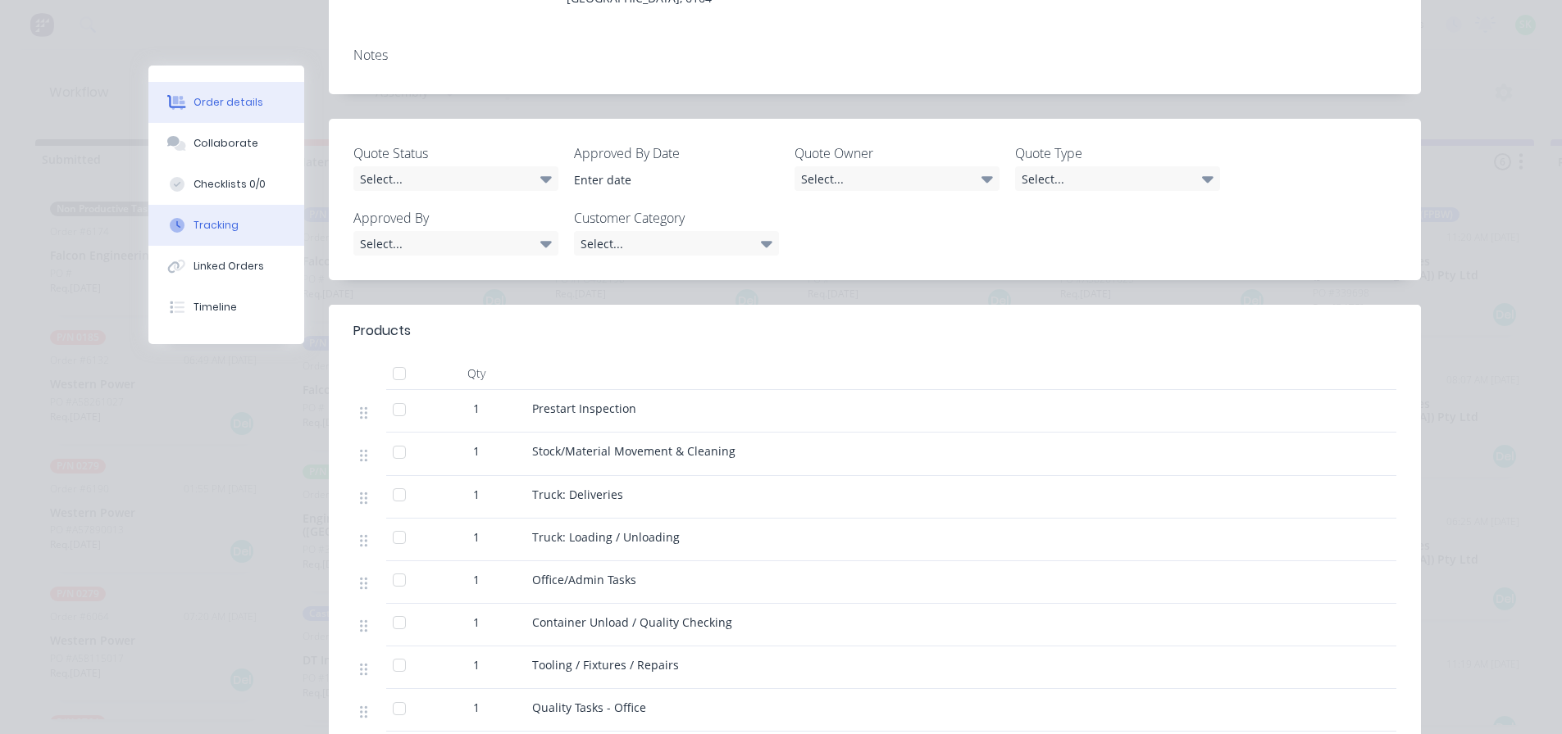 The image size is (1562, 734). What do you see at coordinates (606, 537) in the screenshot?
I see `span: Truck: Loading / Unloading` at bounding box center [606, 537].